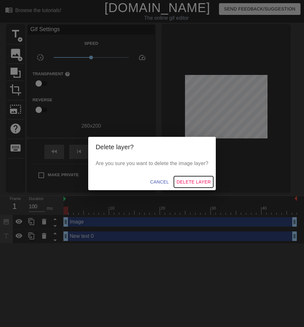 The image size is (304, 327). What do you see at coordinates (193, 182) in the screenshot?
I see `button: Delete Layer` at bounding box center [193, 182].